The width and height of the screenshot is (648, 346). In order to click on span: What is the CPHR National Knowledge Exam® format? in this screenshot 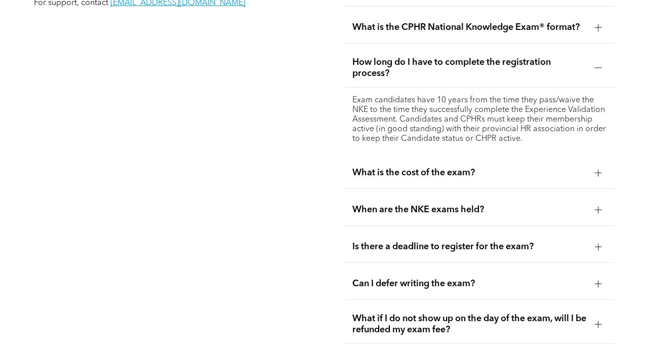, I will do `click(470, 27)`.